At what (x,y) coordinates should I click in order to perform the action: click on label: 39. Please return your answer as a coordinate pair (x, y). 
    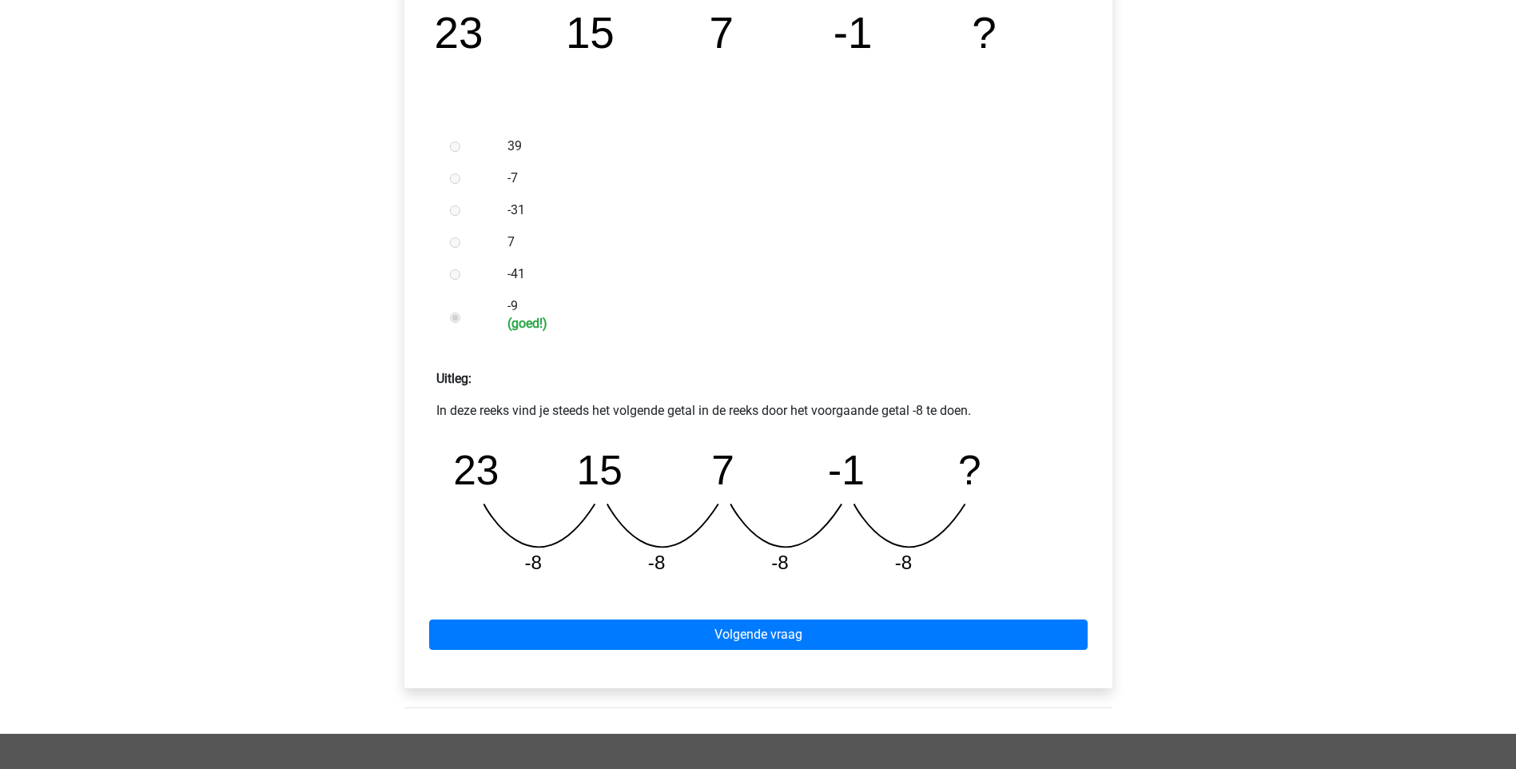
    Looking at the image, I should click on (784, 146).